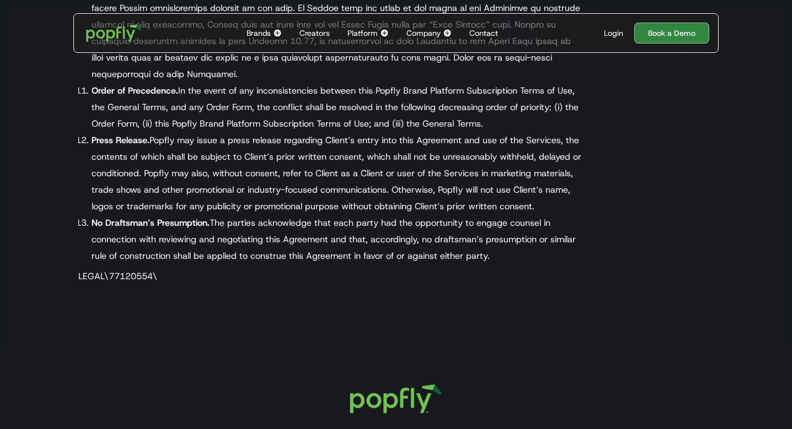  I want to click on strong: Press Release., so click(120, 140).